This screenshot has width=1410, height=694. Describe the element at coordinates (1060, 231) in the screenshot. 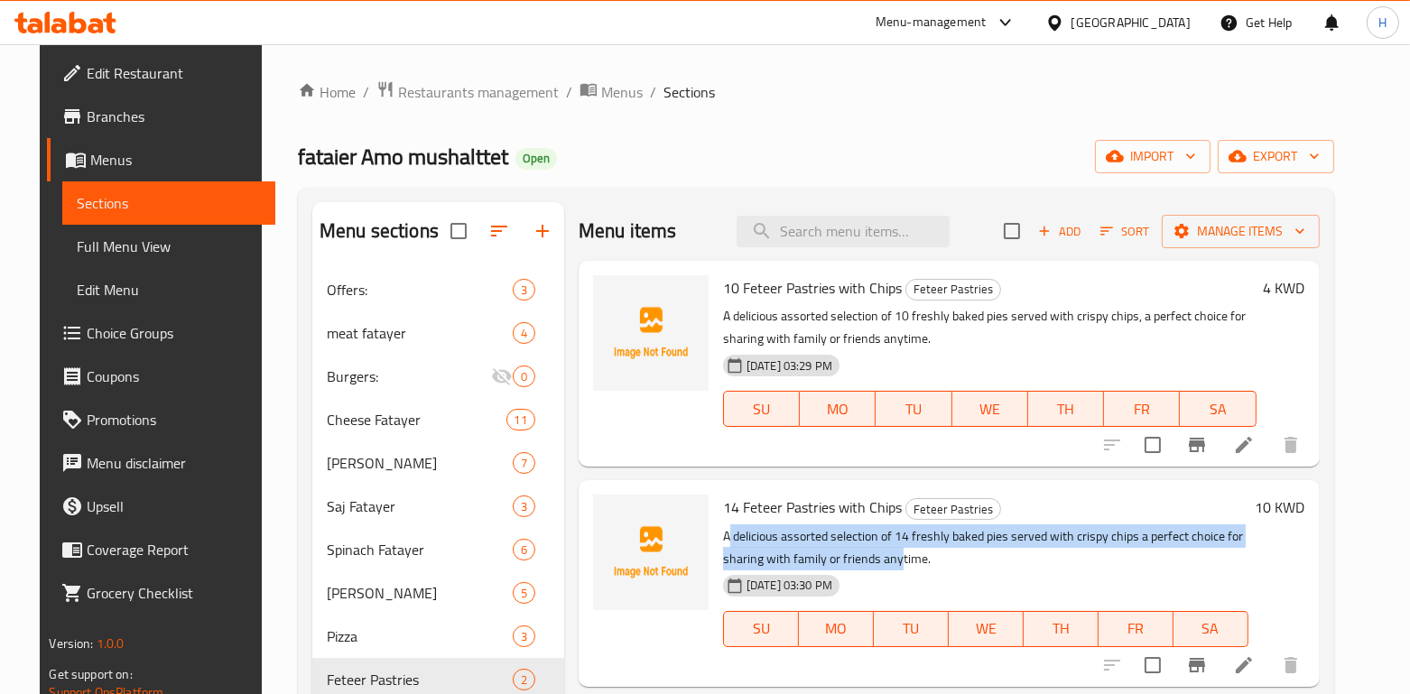

I see `span: Add item` at that location.